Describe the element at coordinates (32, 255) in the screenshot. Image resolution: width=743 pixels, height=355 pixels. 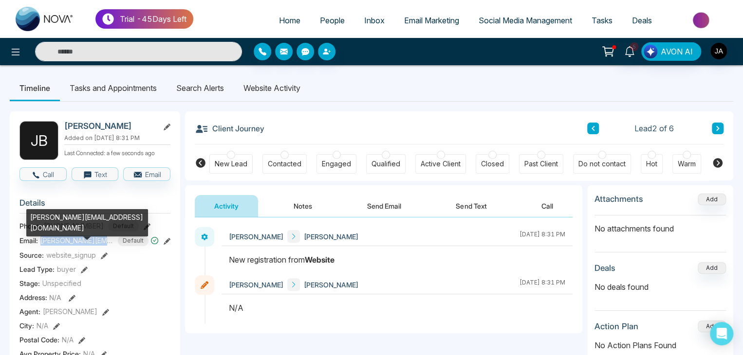
I see `span: Source:` at that location.